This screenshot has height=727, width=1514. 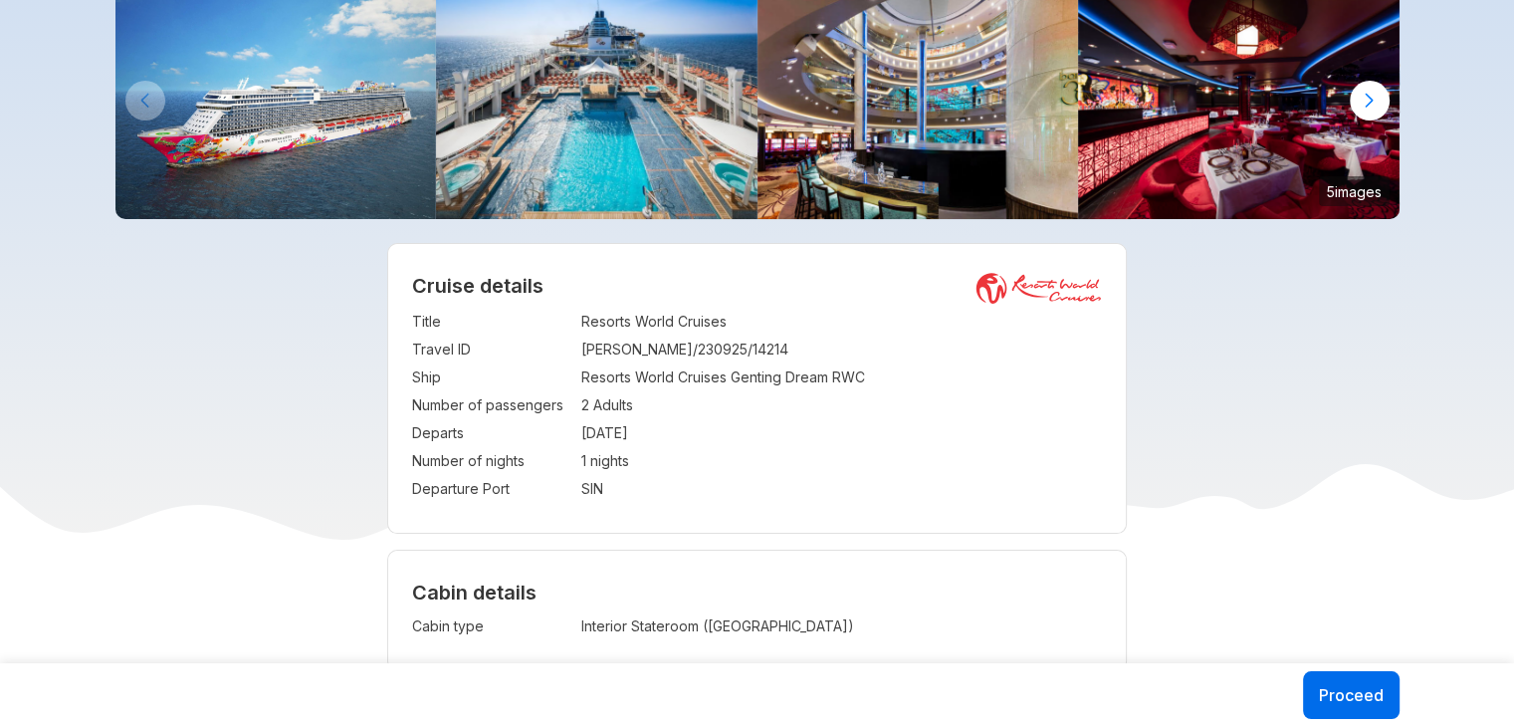 What do you see at coordinates (841, 321) in the screenshot?
I see `td: Resorts World Cruises` at bounding box center [841, 321].